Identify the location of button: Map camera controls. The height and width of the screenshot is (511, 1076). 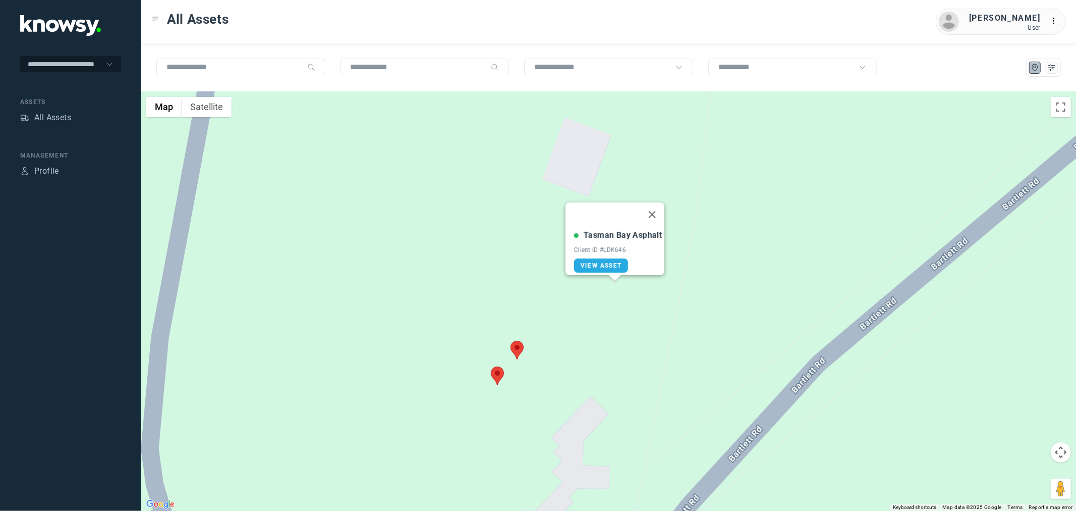
(1061, 452).